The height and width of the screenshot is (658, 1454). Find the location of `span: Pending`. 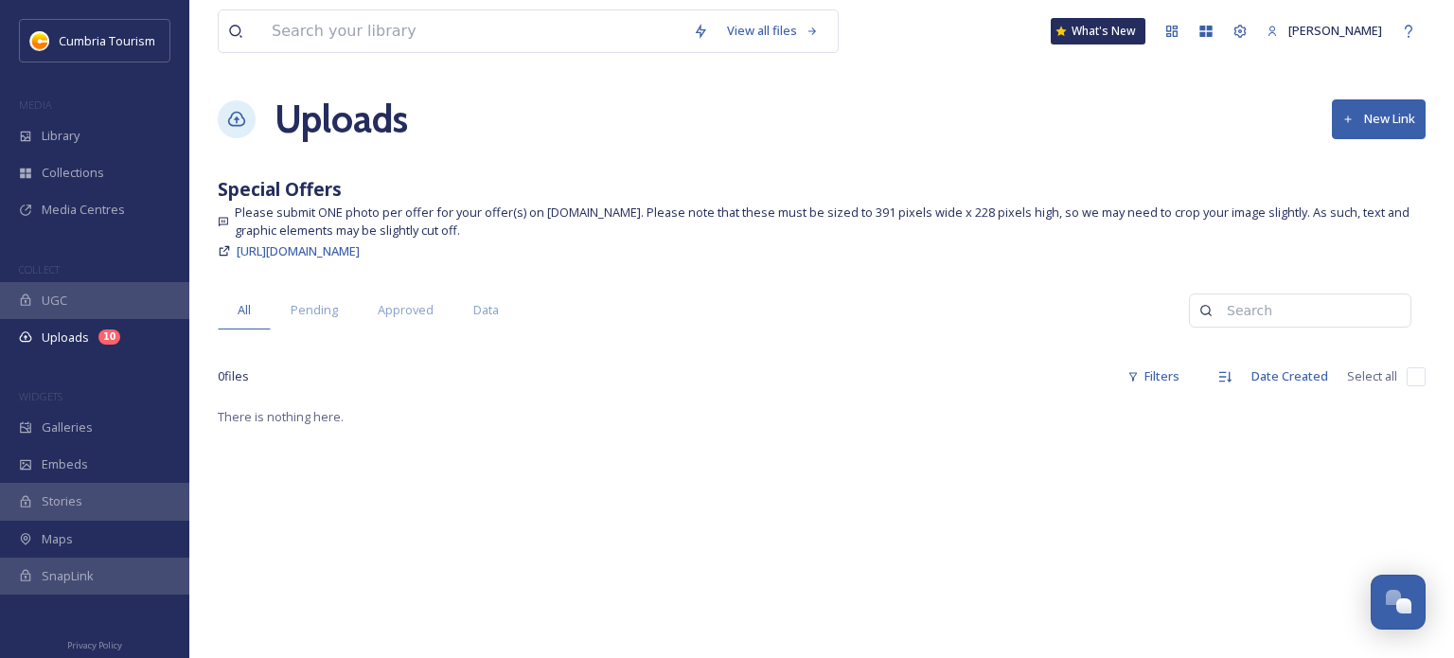

span: Pending is located at coordinates (314, 310).